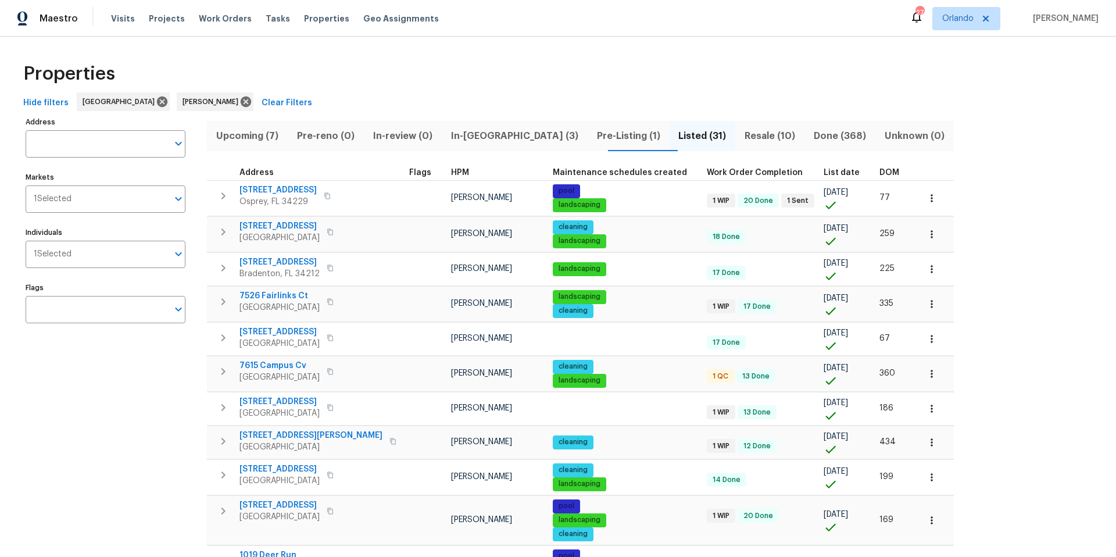 The image size is (1116, 557). Describe the element at coordinates (887, 269) in the screenshot. I see `span: 225` at that location.